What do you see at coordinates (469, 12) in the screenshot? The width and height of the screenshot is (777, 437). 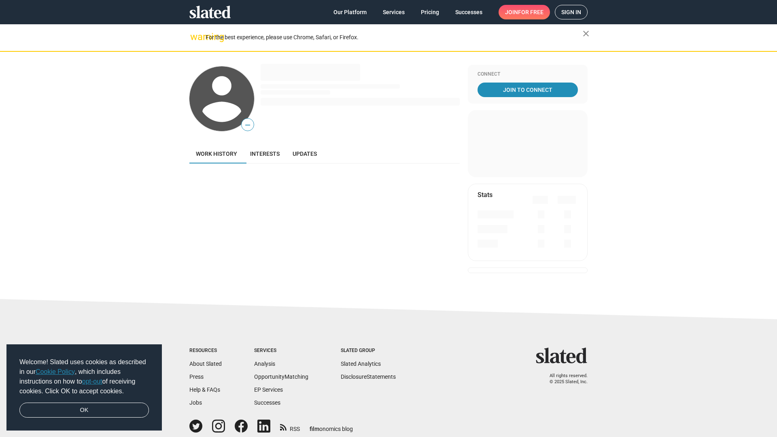 I see `span: Successes` at bounding box center [469, 12].